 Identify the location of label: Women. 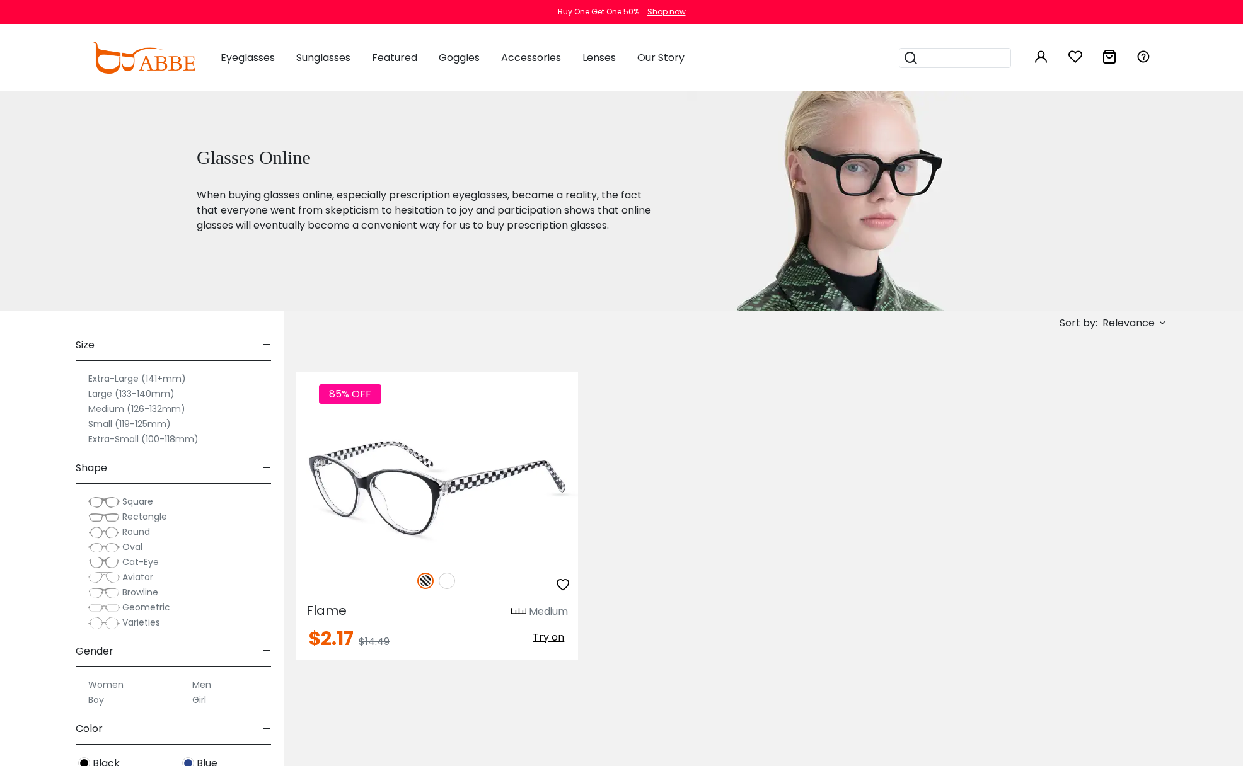
(106, 685).